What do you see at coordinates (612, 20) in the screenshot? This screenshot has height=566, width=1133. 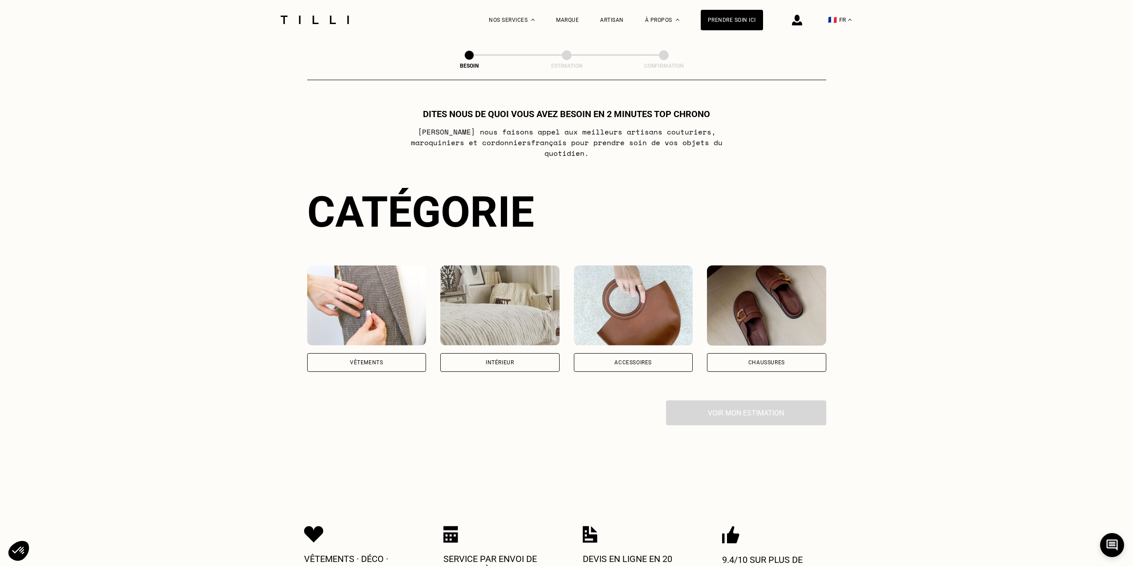 I see `a: Artisan` at bounding box center [612, 20].